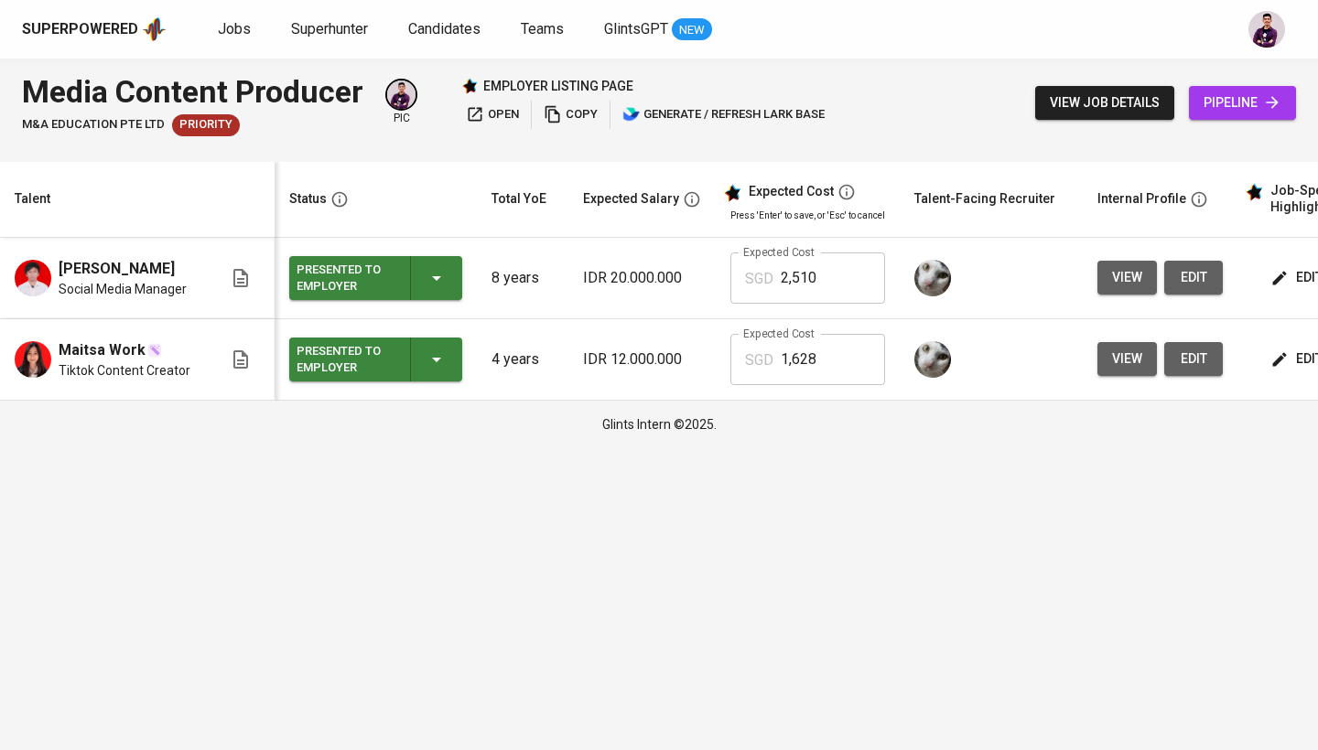 Image resolution: width=1318 pixels, height=750 pixels. Describe the element at coordinates (331, 29) in the screenshot. I see `a: Superhunter` at that location.